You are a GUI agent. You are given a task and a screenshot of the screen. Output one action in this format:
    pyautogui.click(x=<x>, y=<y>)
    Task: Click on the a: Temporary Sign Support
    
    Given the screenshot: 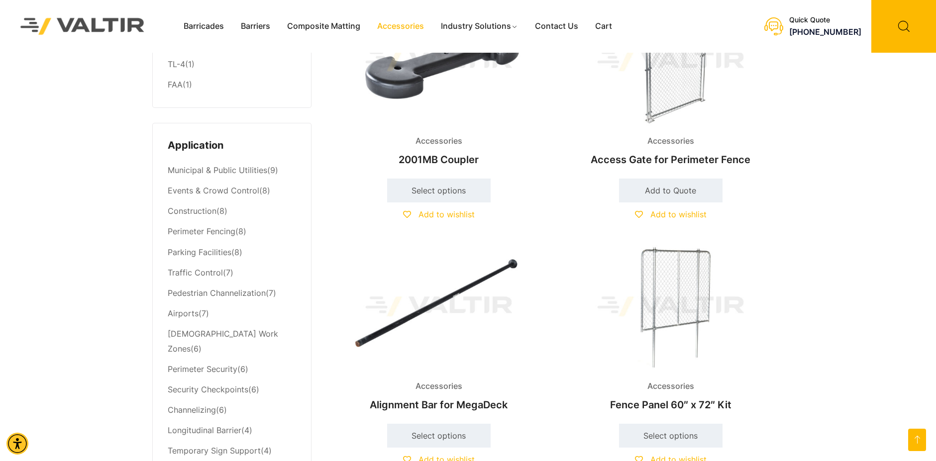 What is the action you would take?
    pyautogui.click(x=214, y=451)
    